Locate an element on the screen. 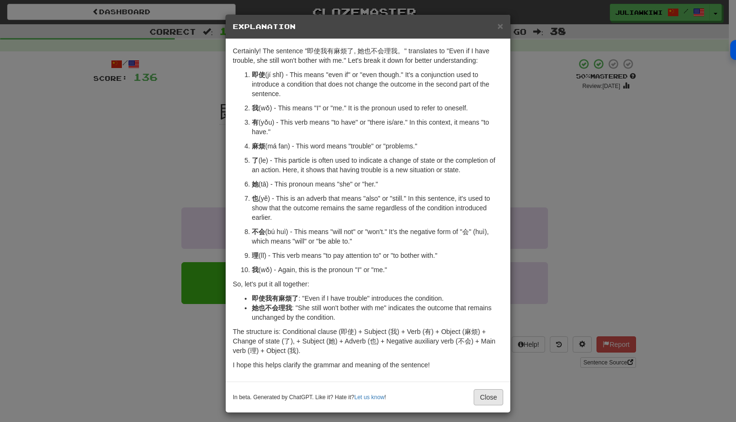 This screenshot has width=736, height=422. p: (wǒ) - This means "I" or "me." It is the pronoun used to refer to oneself. is located at coordinates (378, 108).